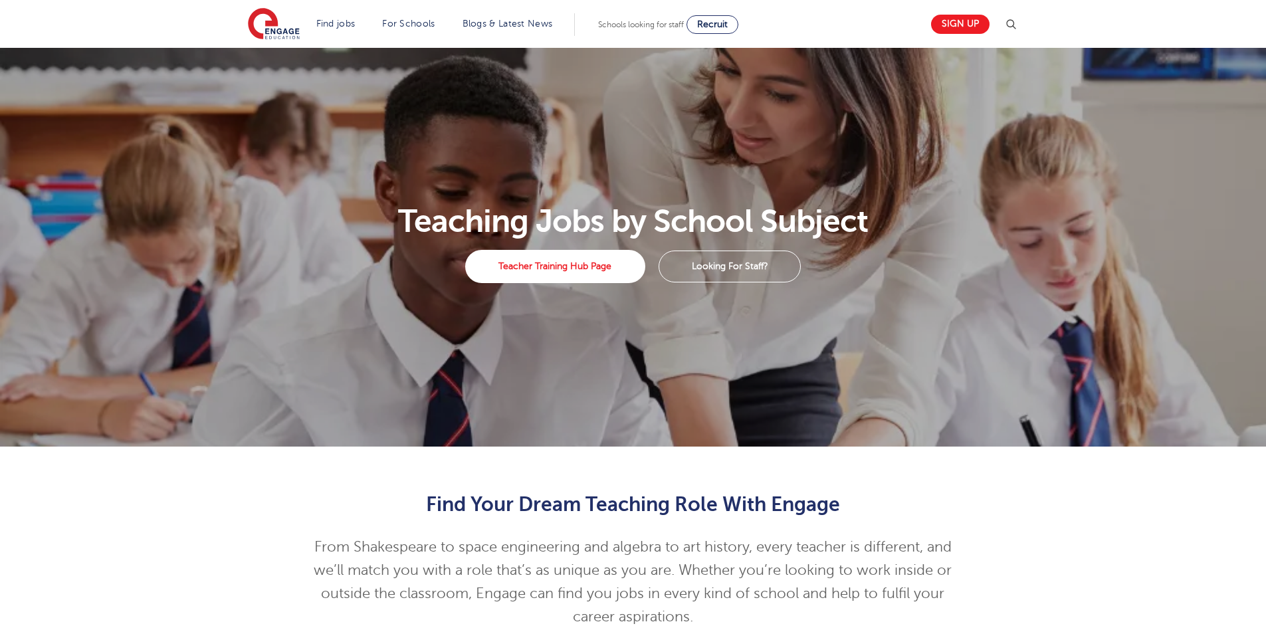 The width and height of the screenshot is (1266, 628). Describe the element at coordinates (336, 23) in the screenshot. I see `a: Find jobs` at that location.